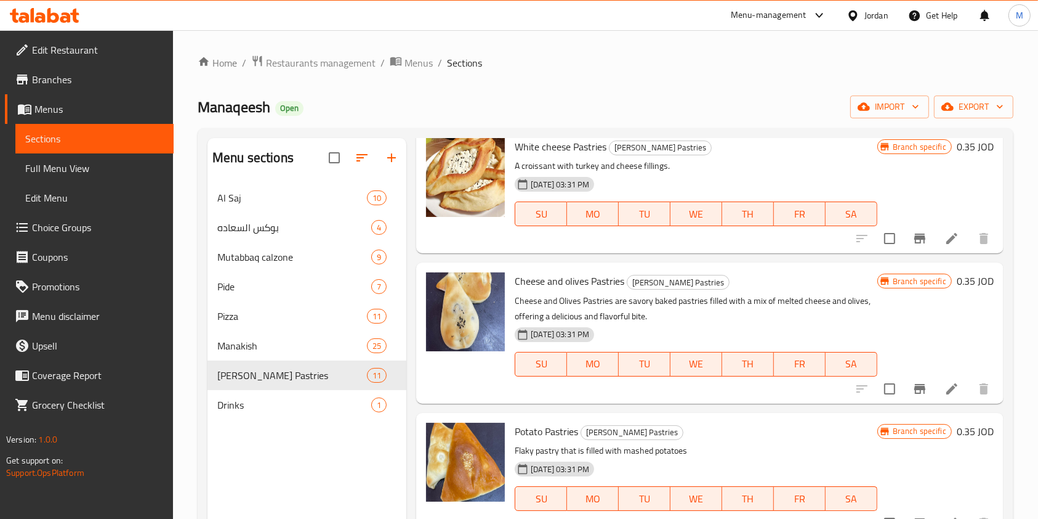 The height and width of the screenshot is (519, 1038). What do you see at coordinates (98, 50) in the screenshot?
I see `span: Edit Restaurant` at bounding box center [98, 50].